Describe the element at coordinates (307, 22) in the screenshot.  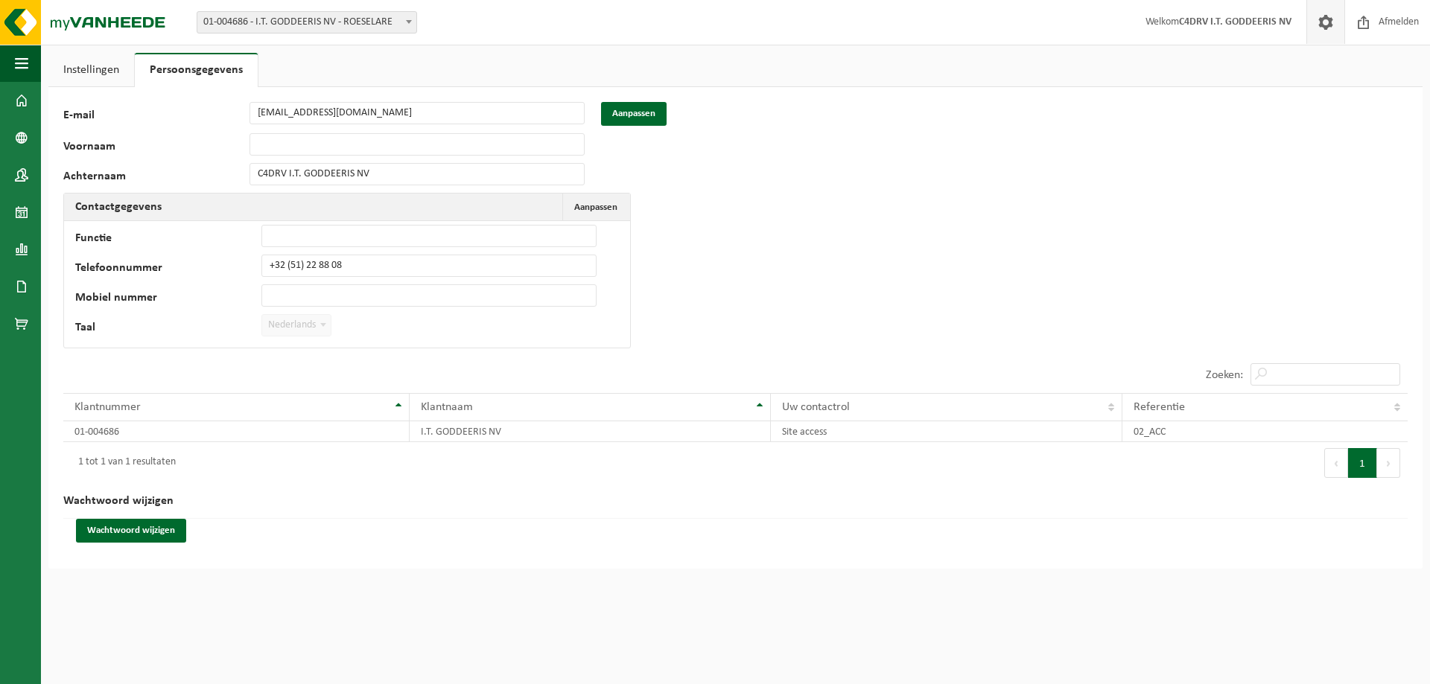
I see `span: 01-004686 - I.T. GODDEERIS NV - ROESELARE` at that location.